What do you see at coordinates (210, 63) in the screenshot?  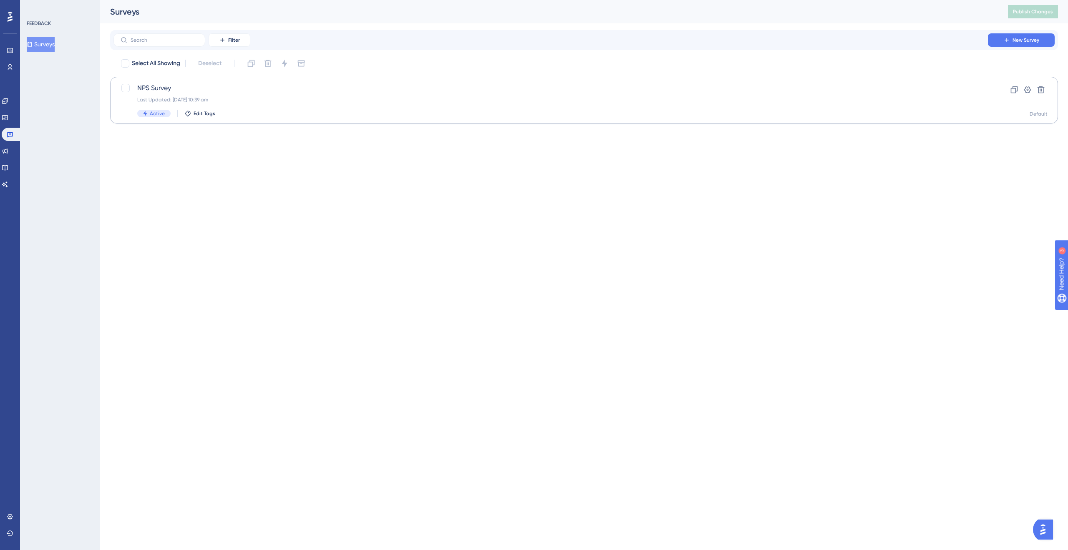 I see `span: Deselect` at bounding box center [210, 63].